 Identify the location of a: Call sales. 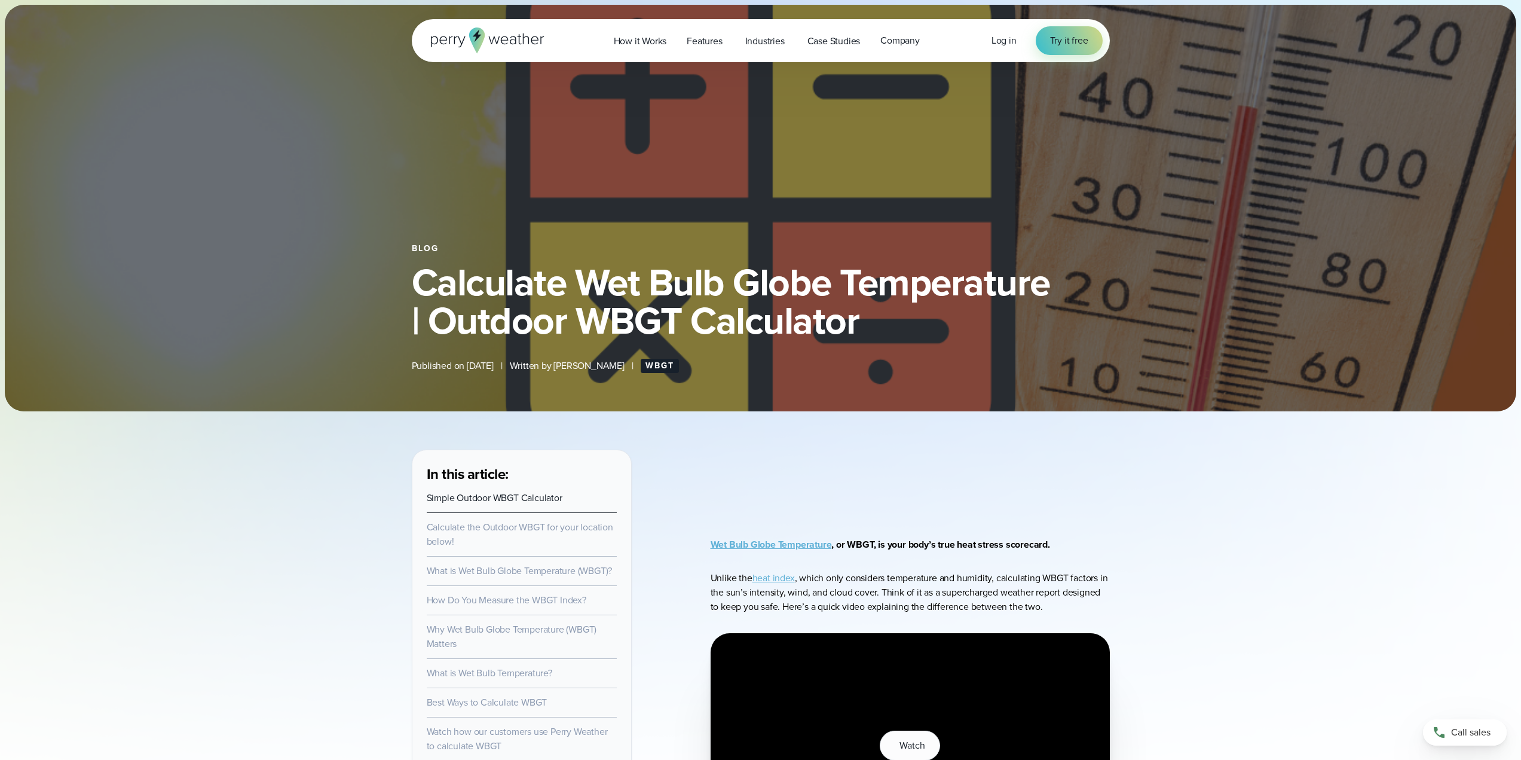
(1465, 732).